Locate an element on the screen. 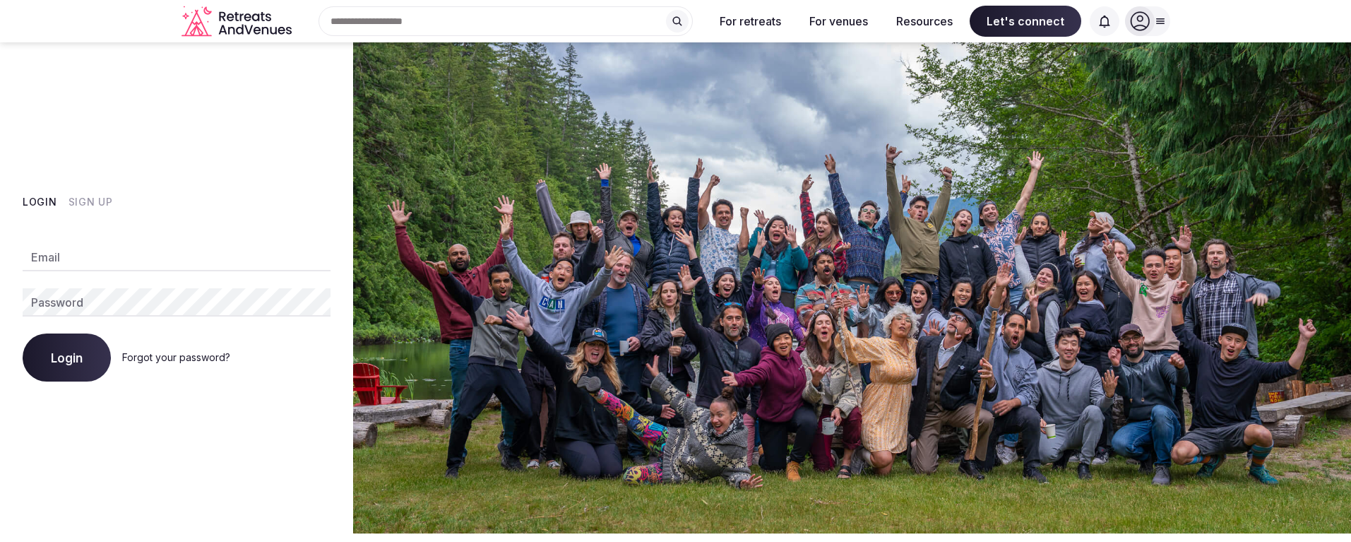  button: For retreats is located at coordinates (750, 21).